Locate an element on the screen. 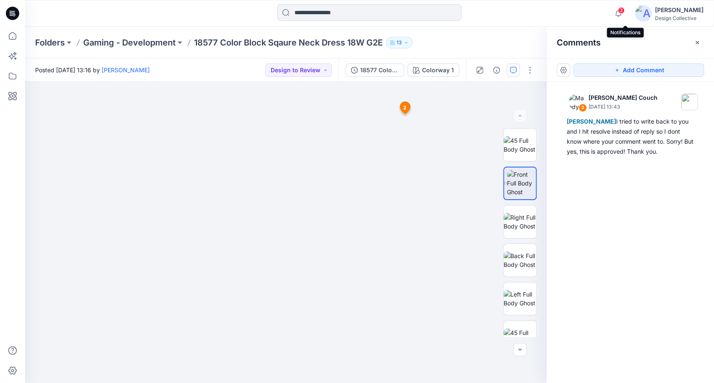 This screenshot has width=714, height=383. button: Add Comment is located at coordinates (638, 70).